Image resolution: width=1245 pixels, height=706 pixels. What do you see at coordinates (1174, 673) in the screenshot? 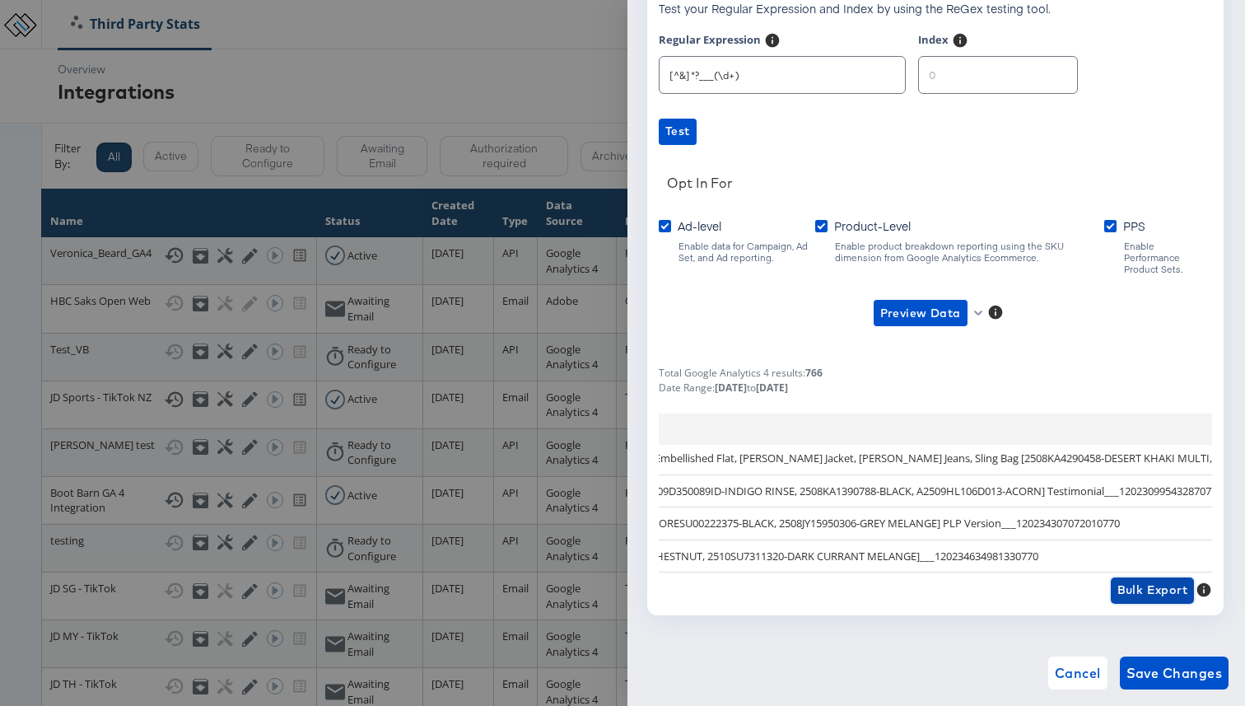
I see `button: Save Changes` at bounding box center [1174, 673].